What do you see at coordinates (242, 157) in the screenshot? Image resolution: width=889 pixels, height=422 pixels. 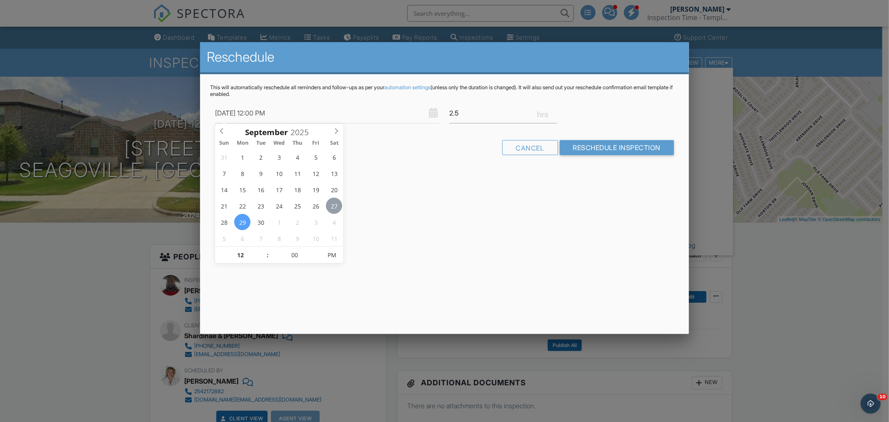 I see `span: September 1, 2025` at bounding box center [242, 157].